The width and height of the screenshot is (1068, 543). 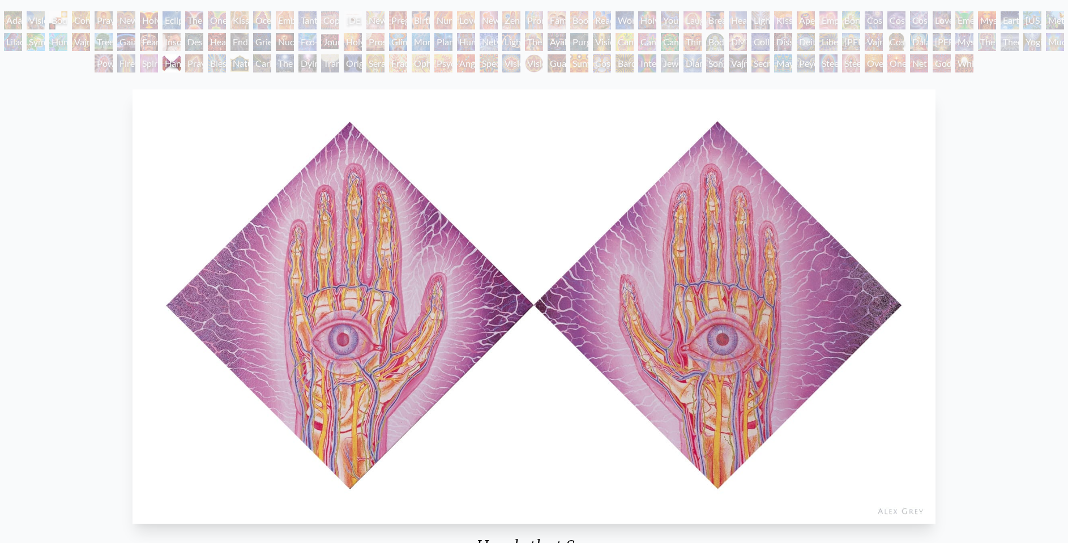 What do you see at coordinates (692, 42) in the screenshot?
I see `div: Third Eye Tears of Joy` at bounding box center [692, 42].